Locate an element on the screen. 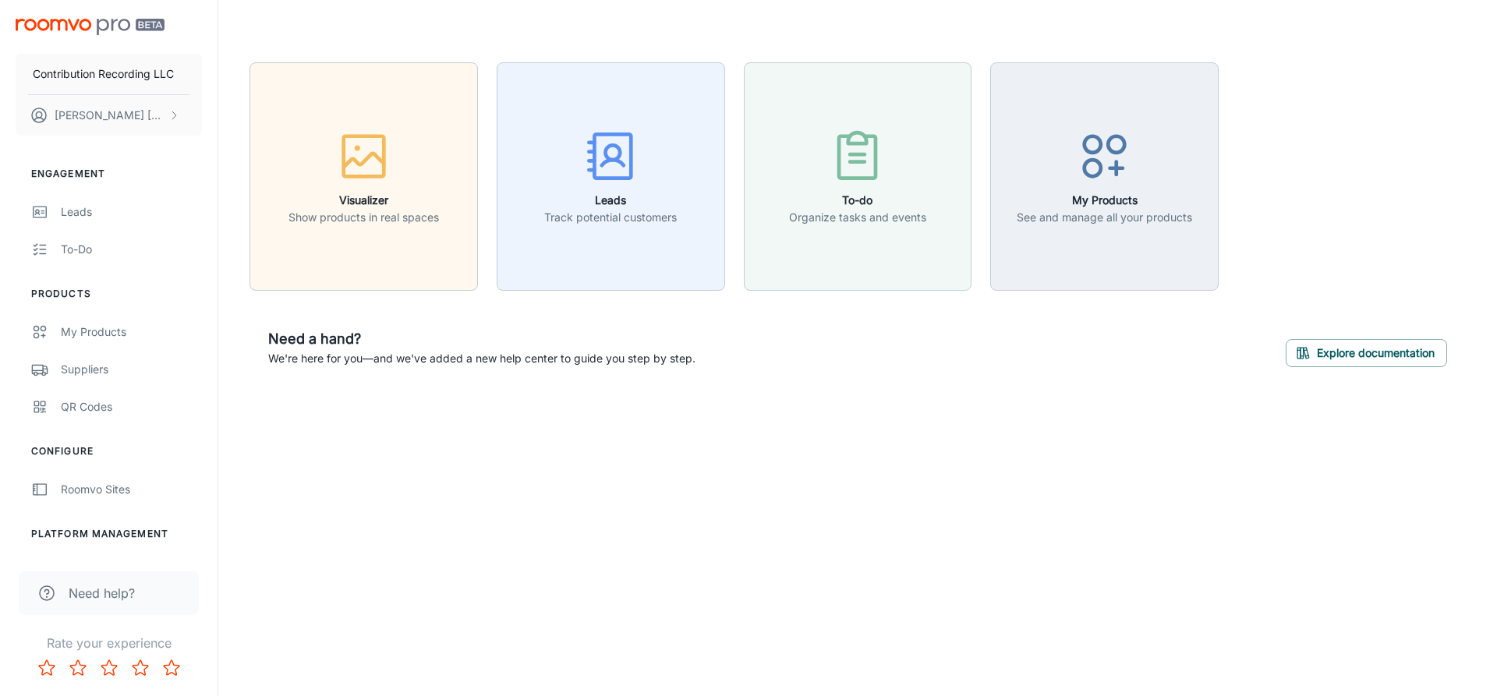 The width and height of the screenshot is (1497, 696). h6: My Products is located at coordinates (1104, 200).